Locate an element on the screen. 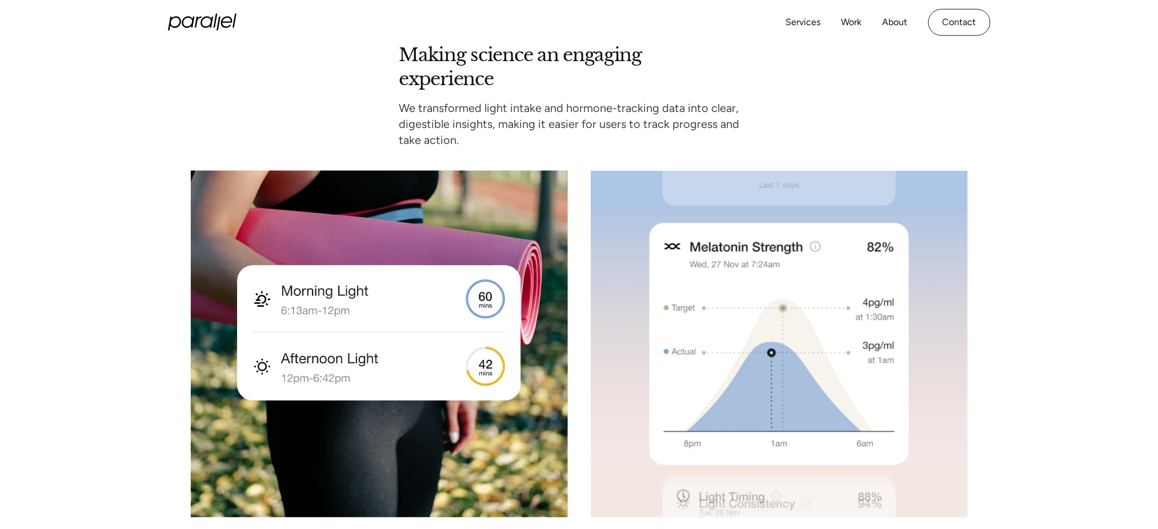  p: We transformed light intake and hormone-tracking data into clear, digestible insights, making it ... is located at coordinates (570, 124).